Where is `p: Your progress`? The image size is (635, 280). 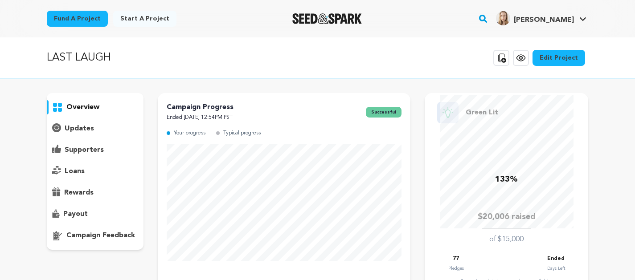 p: Your progress is located at coordinates (189, 133).